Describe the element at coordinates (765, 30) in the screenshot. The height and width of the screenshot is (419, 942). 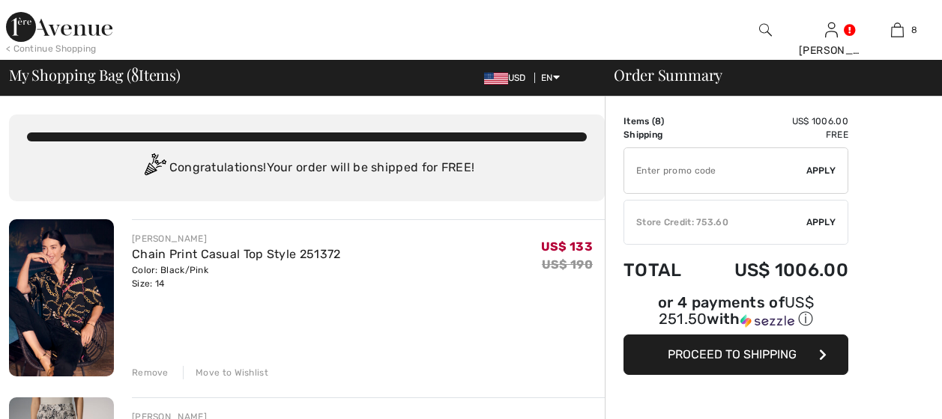
I see `img: search the website` at that location.